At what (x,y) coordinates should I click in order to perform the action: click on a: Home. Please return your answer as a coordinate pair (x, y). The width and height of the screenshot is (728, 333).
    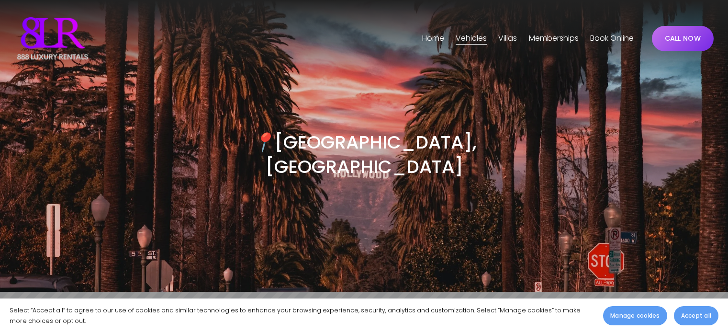
    Looking at the image, I should click on (433, 38).